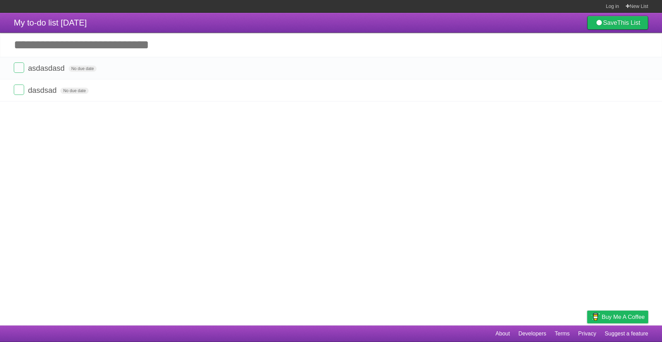 The image size is (662, 342). Describe the element at coordinates (588, 334) in the screenshot. I see `a: Privacy` at that location.